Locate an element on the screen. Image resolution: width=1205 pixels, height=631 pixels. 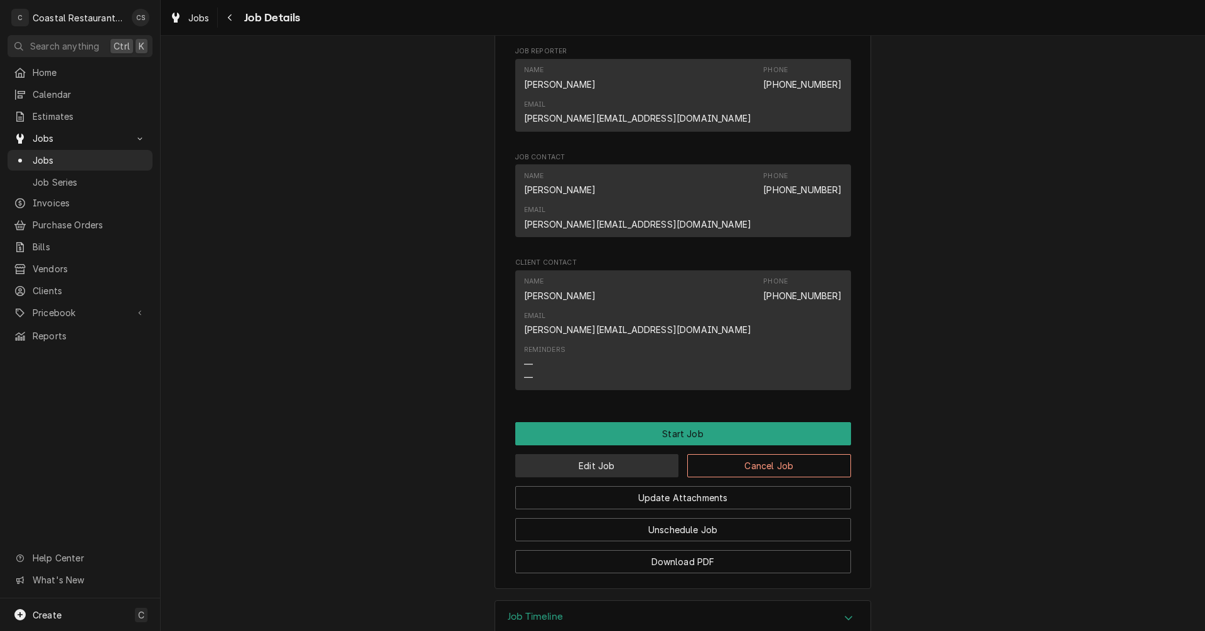
button: Navigate back is located at coordinates (230, 18).